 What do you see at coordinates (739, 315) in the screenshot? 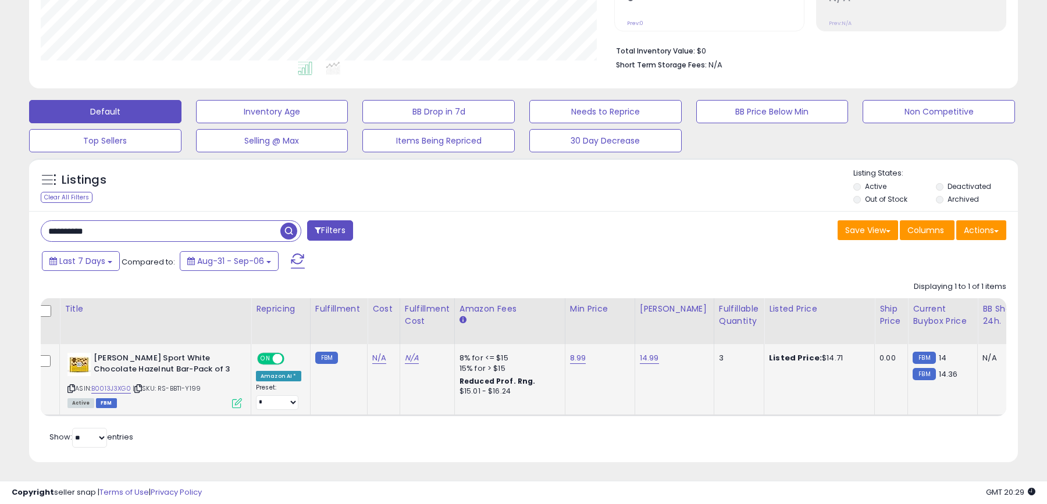
I see `div: Fulfillable Quantity` at bounding box center [739, 315].